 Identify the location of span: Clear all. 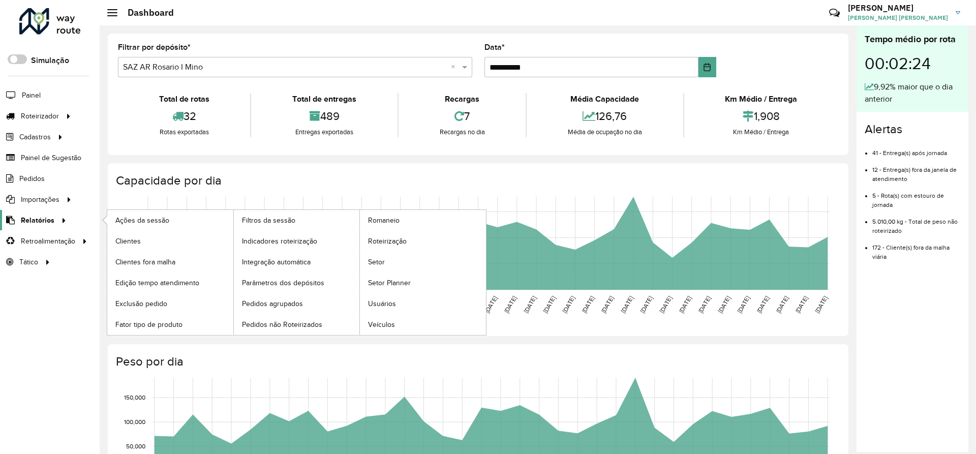
(455, 67).